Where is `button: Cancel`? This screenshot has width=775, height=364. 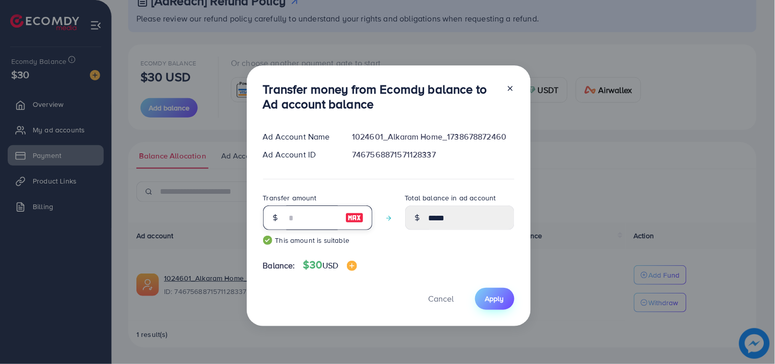
button: Cancel is located at coordinates (442, 298).